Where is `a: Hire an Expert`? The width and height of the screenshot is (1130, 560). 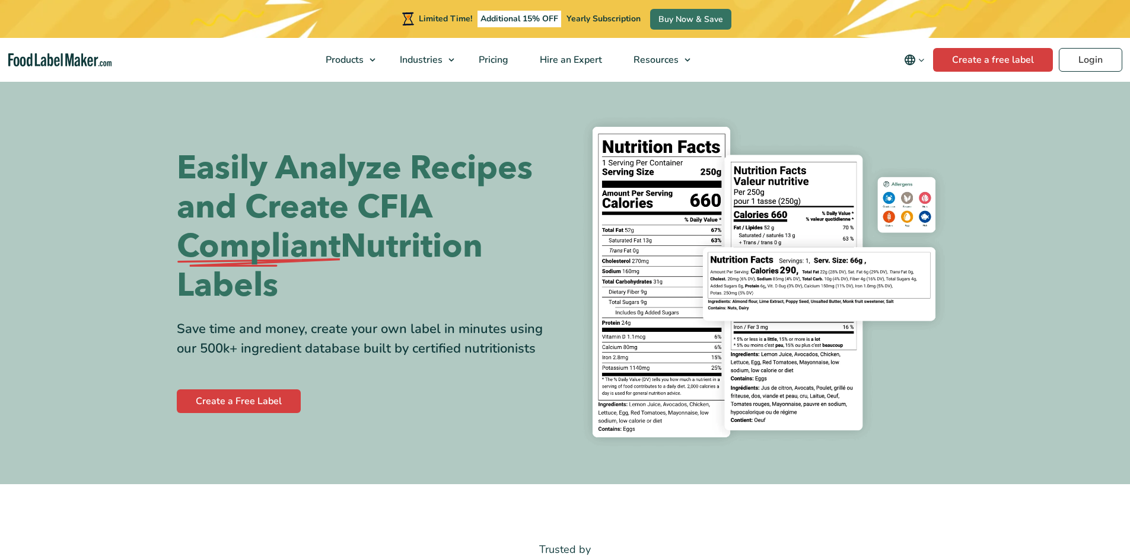
a: Hire an Expert is located at coordinates (569, 60).